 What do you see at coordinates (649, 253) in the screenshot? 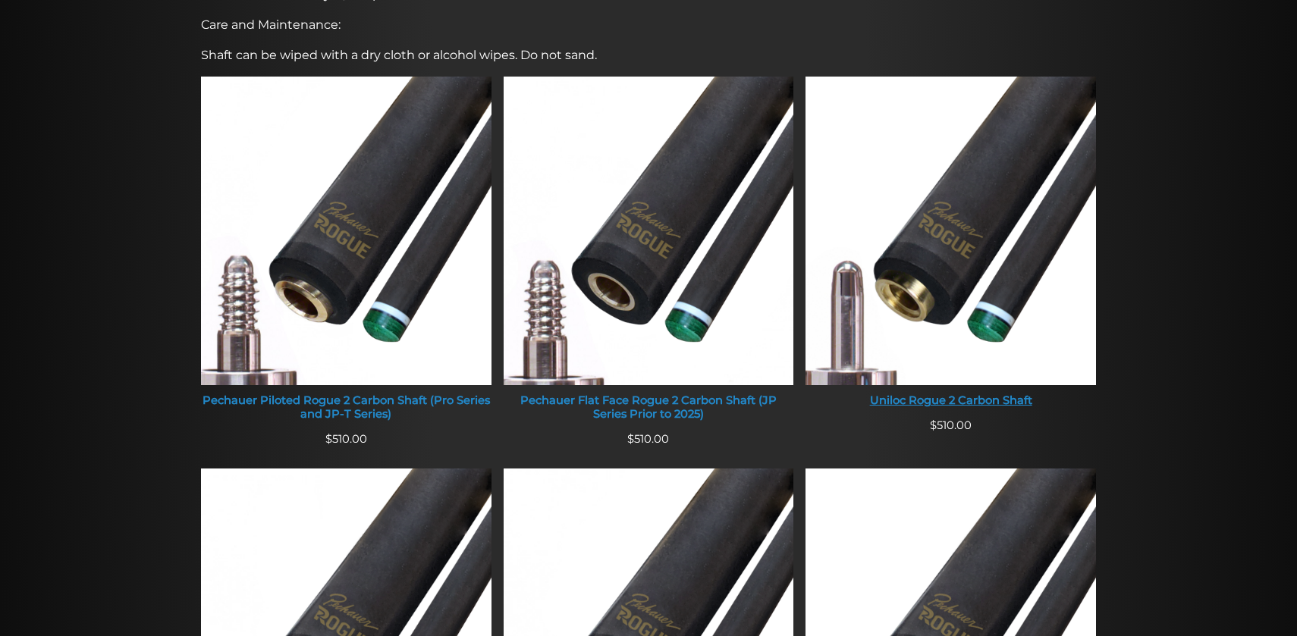
I see `a: Pechauer Flat Face Rogue 2 Carbon Shaft (JP Series Prior to 2025) Pechauer Flat Face Rogue 2 Carb...` at bounding box center [649, 253].